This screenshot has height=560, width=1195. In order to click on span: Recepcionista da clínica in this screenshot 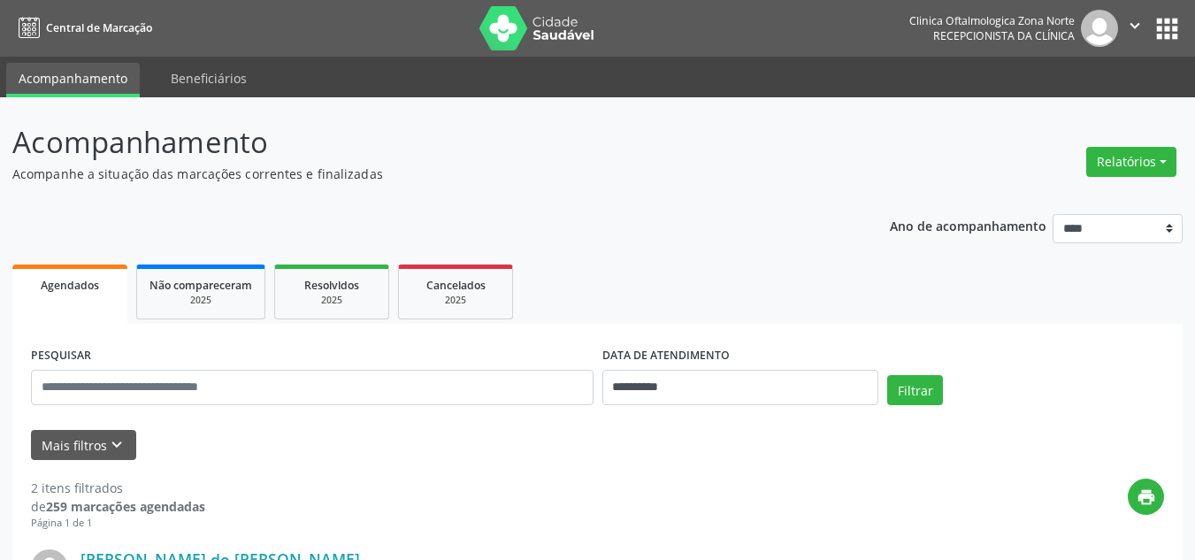, I will do `click(1004, 35)`.